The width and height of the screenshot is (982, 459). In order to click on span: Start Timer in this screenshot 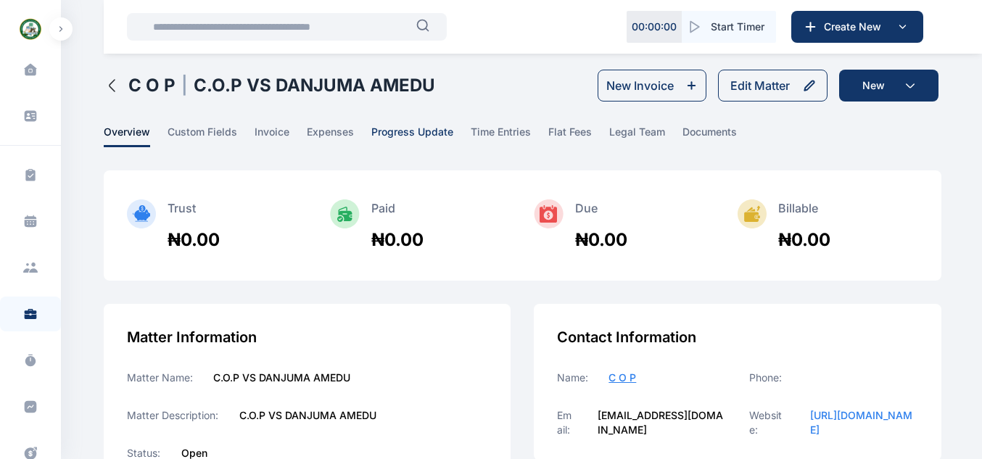, I will do `click(737, 27)`.